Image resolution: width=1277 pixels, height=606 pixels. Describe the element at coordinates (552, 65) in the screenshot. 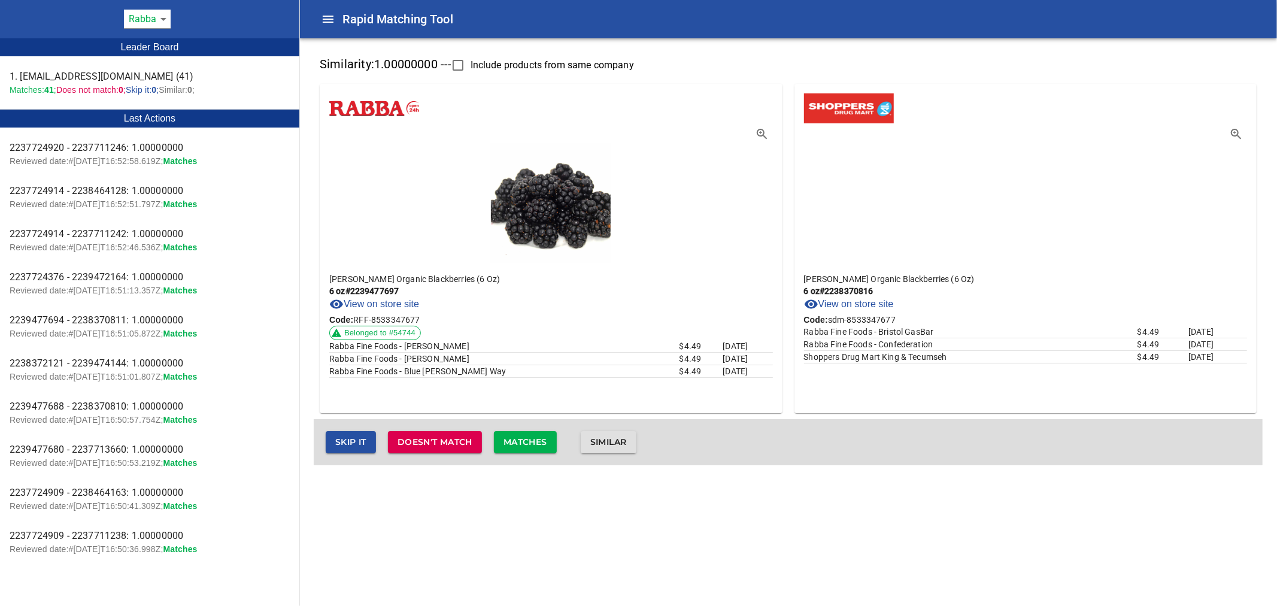

I see `span: Include products from same company` at that location.